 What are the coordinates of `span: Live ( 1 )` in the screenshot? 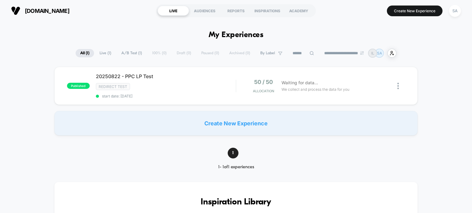 It's located at (105, 53).